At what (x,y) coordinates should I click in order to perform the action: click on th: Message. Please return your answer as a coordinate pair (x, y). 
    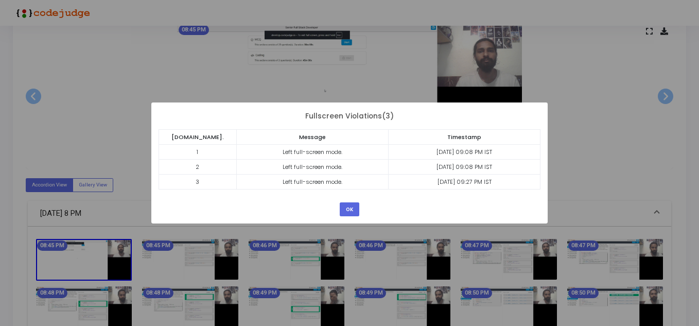
    Looking at the image, I should click on (312, 137).